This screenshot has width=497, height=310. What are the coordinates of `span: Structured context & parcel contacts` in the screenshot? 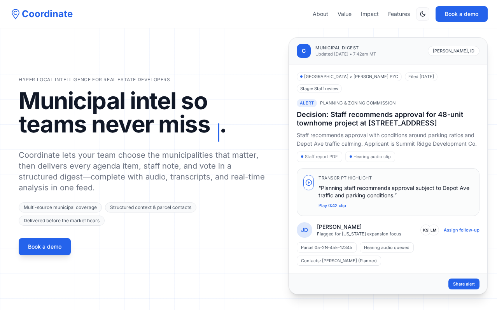 It's located at (150, 208).